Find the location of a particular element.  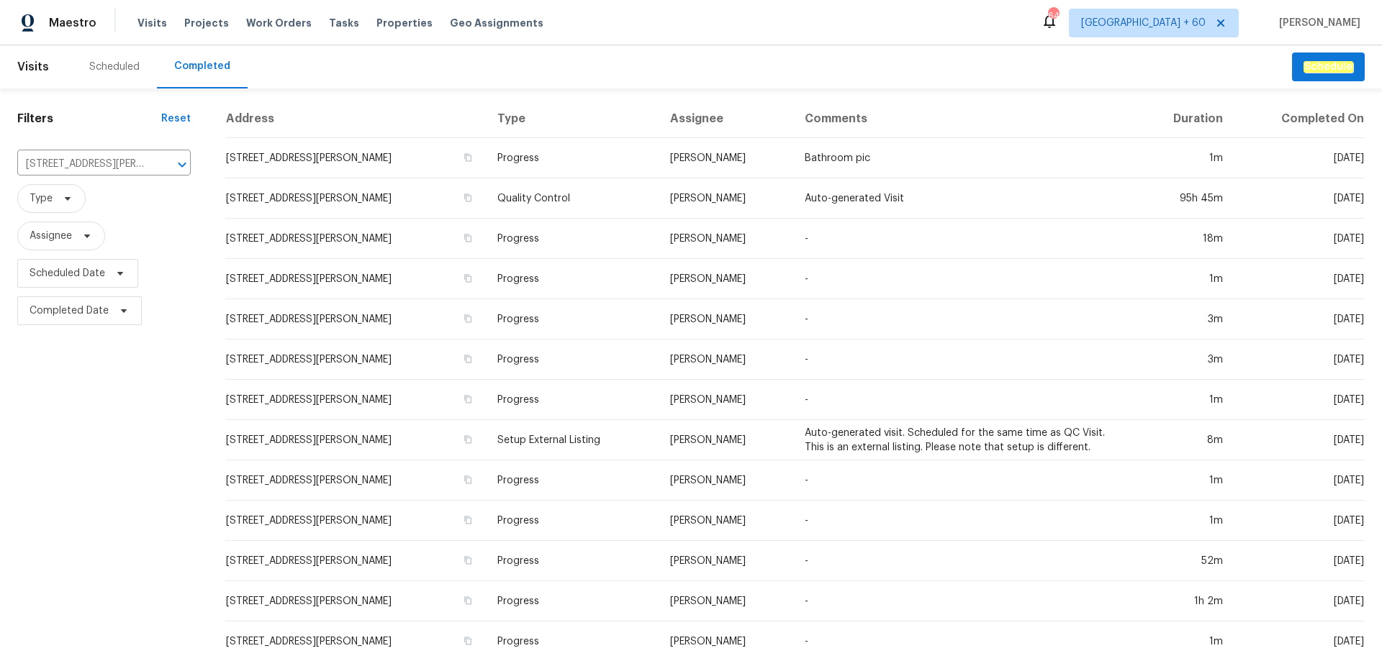

div: Reset is located at coordinates (176, 119).